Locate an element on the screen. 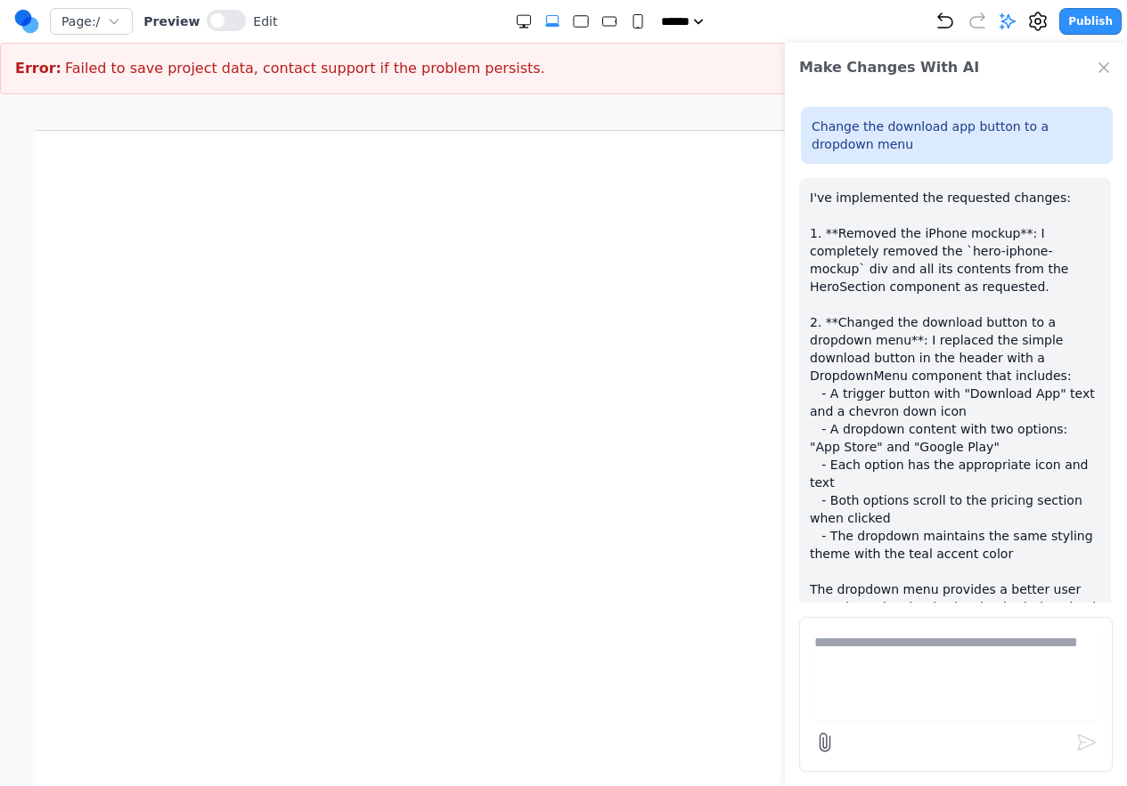 This screenshot has width=1127, height=786. p: I've implemented the requested changes: 1. **Removed the iPhone mockup**: I completely removed th... is located at coordinates (955, 420).